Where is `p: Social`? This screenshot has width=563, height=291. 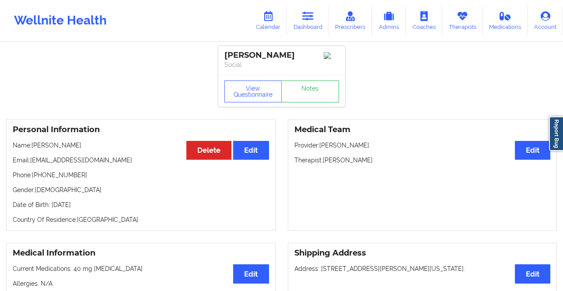 p: Social is located at coordinates (282, 65).